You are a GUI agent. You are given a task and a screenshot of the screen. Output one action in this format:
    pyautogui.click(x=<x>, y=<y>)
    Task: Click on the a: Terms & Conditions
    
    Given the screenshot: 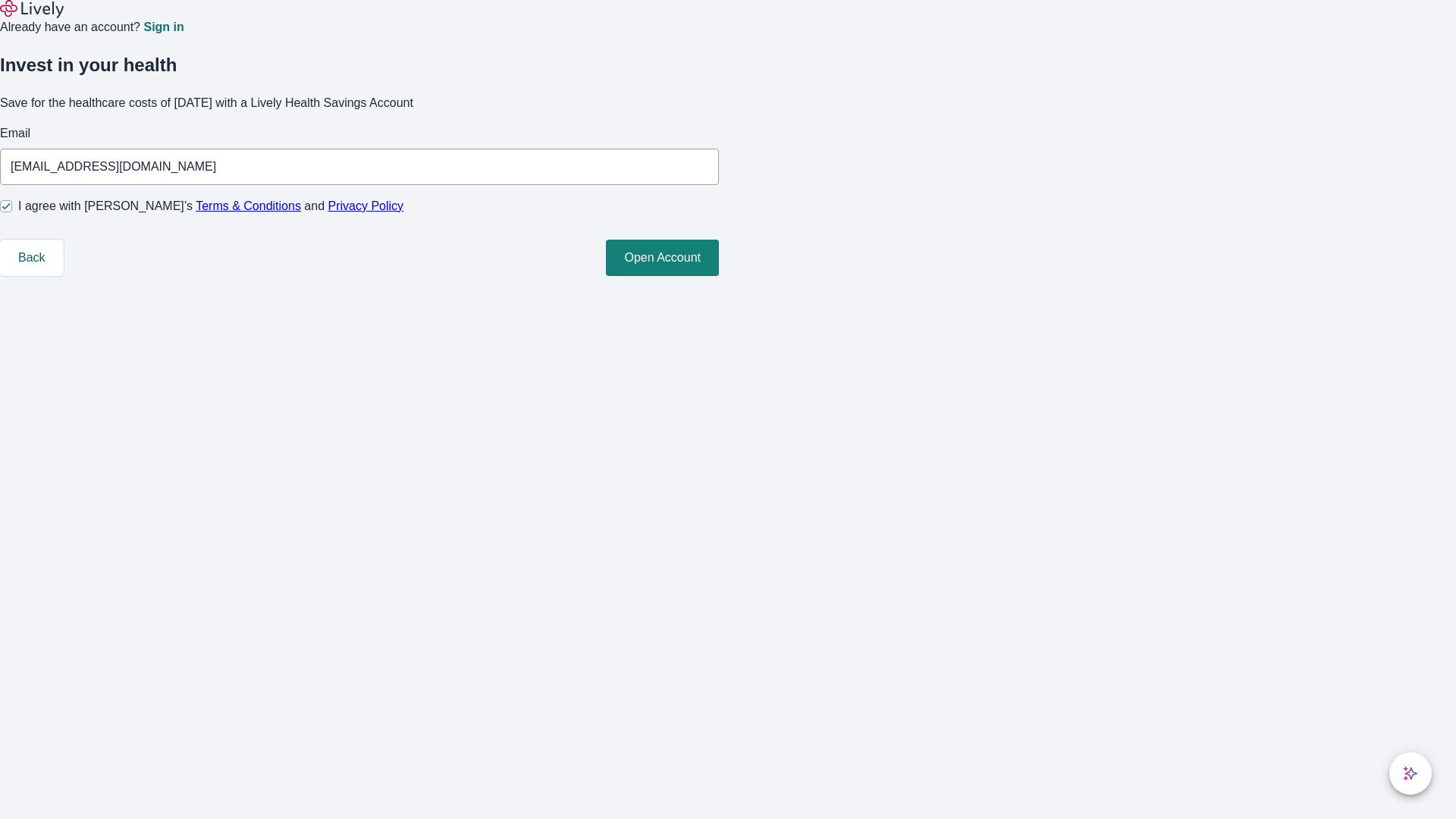 What is the action you would take?
    pyautogui.click(x=248, y=205)
    